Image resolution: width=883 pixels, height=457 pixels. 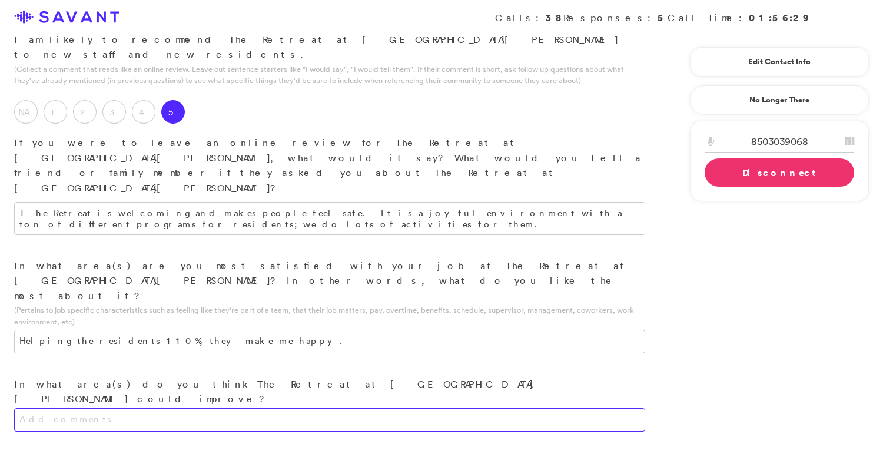 What do you see at coordinates (55, 112) in the screenshot?
I see `label: 1` at bounding box center [55, 112].